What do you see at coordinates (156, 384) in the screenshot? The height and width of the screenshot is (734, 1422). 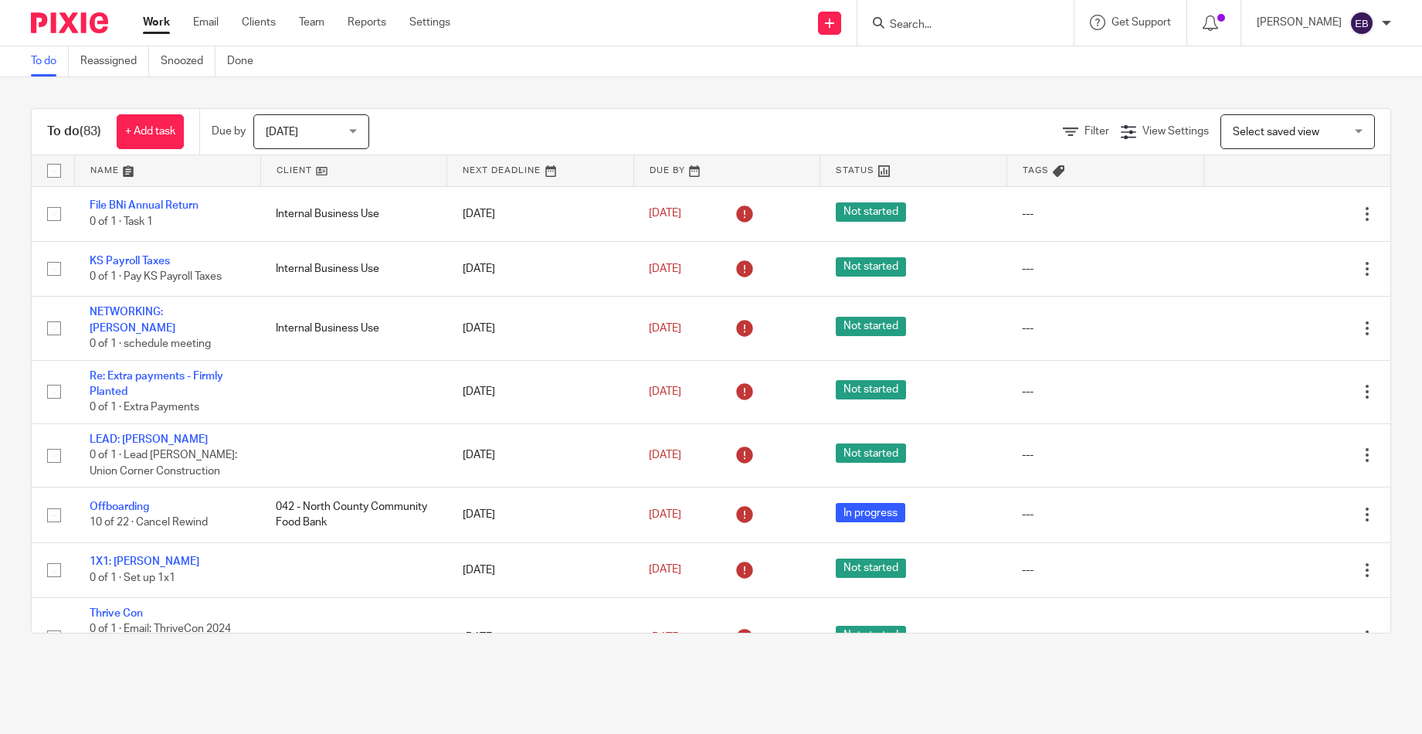 I see `a: Re: Extra payments - Firmly Planted` at bounding box center [156, 384].